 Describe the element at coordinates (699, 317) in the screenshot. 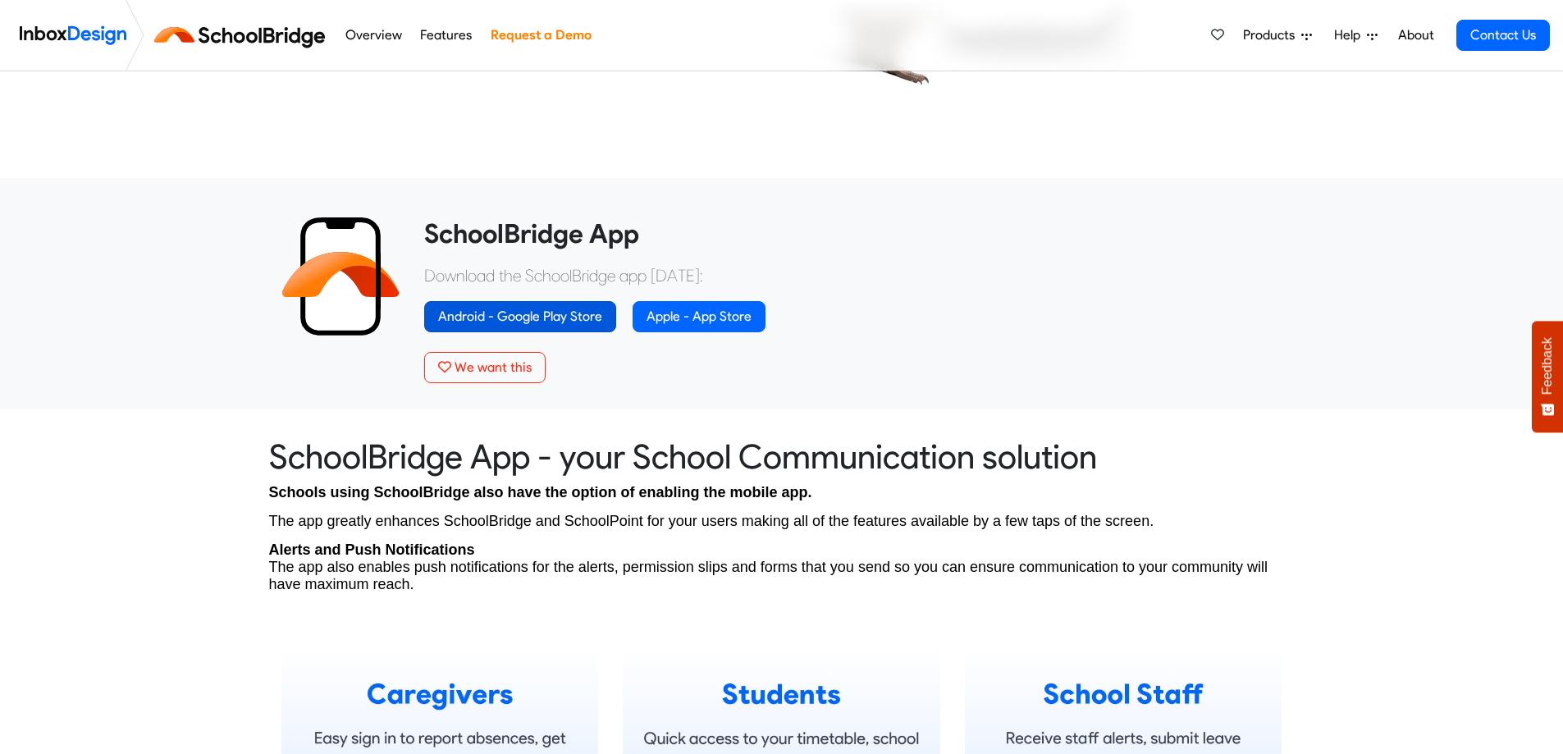

I see `a: Apple - App Store` at that location.